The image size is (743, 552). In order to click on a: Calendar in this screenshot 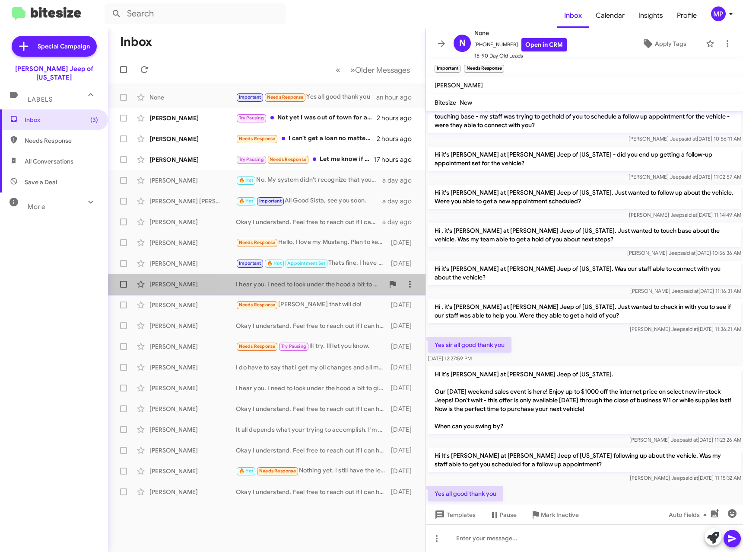, I will do `click(610, 16)`.